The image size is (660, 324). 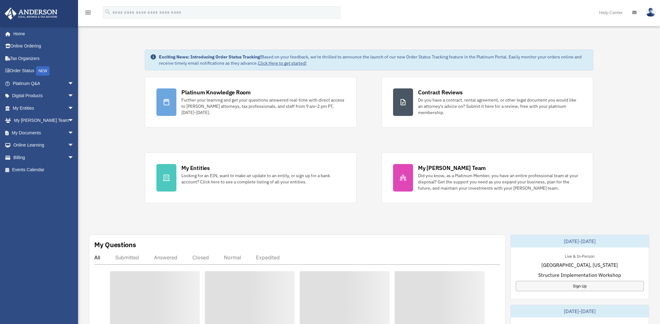 I want to click on div: Normal, so click(x=232, y=257).